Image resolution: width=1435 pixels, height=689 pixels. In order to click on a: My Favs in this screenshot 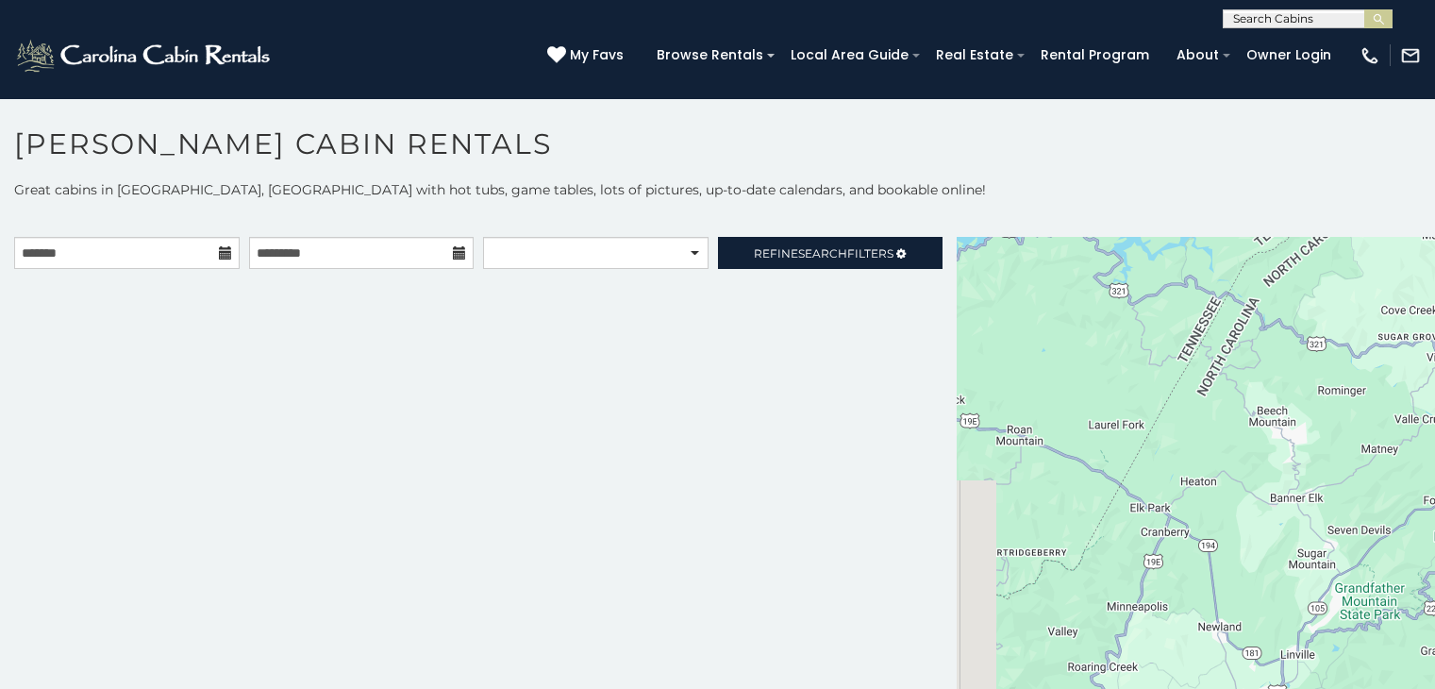, I will do `click(588, 56)`.